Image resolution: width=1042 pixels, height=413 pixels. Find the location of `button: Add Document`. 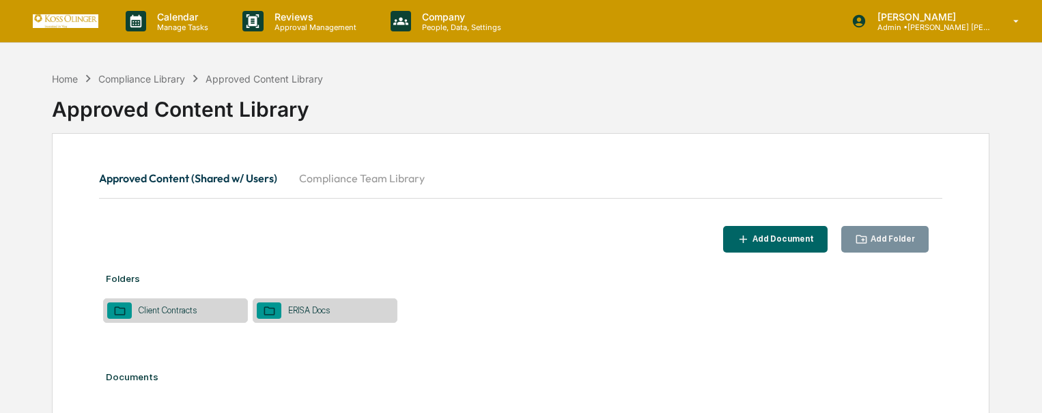

button: Add Document is located at coordinates (775, 239).